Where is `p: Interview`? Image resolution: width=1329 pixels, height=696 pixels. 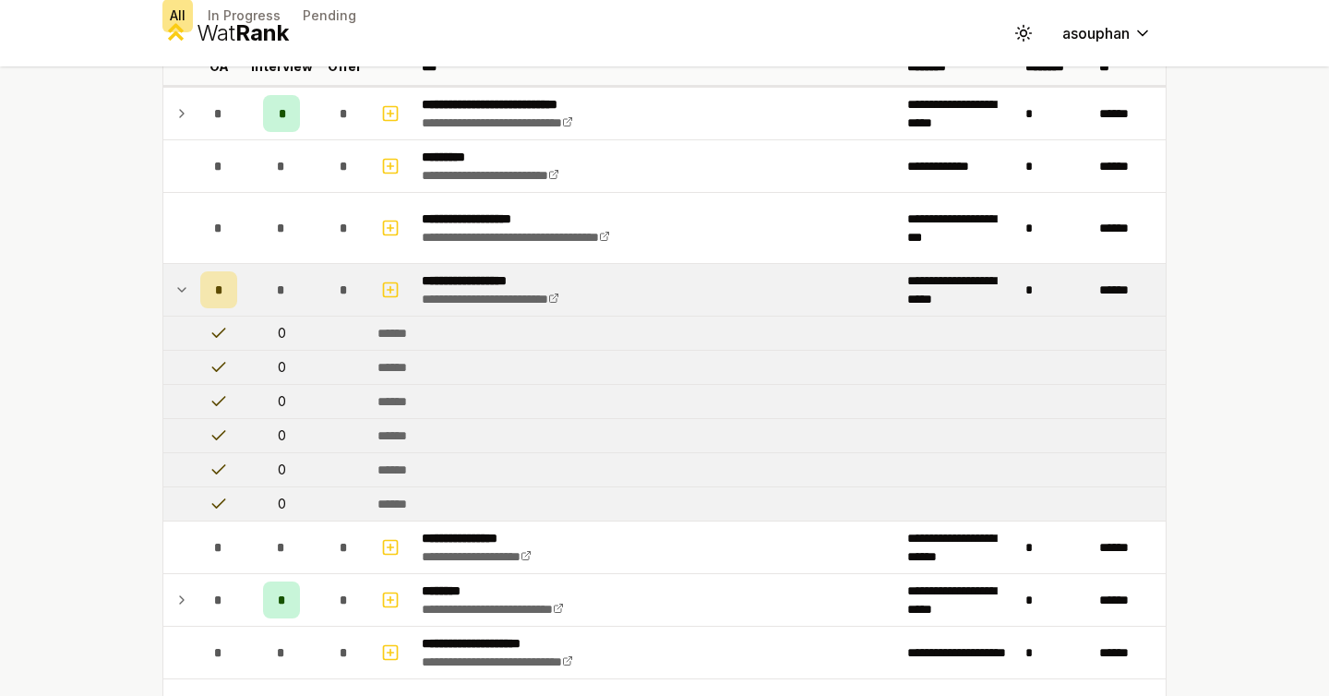 p: Interview is located at coordinates (281, 66).